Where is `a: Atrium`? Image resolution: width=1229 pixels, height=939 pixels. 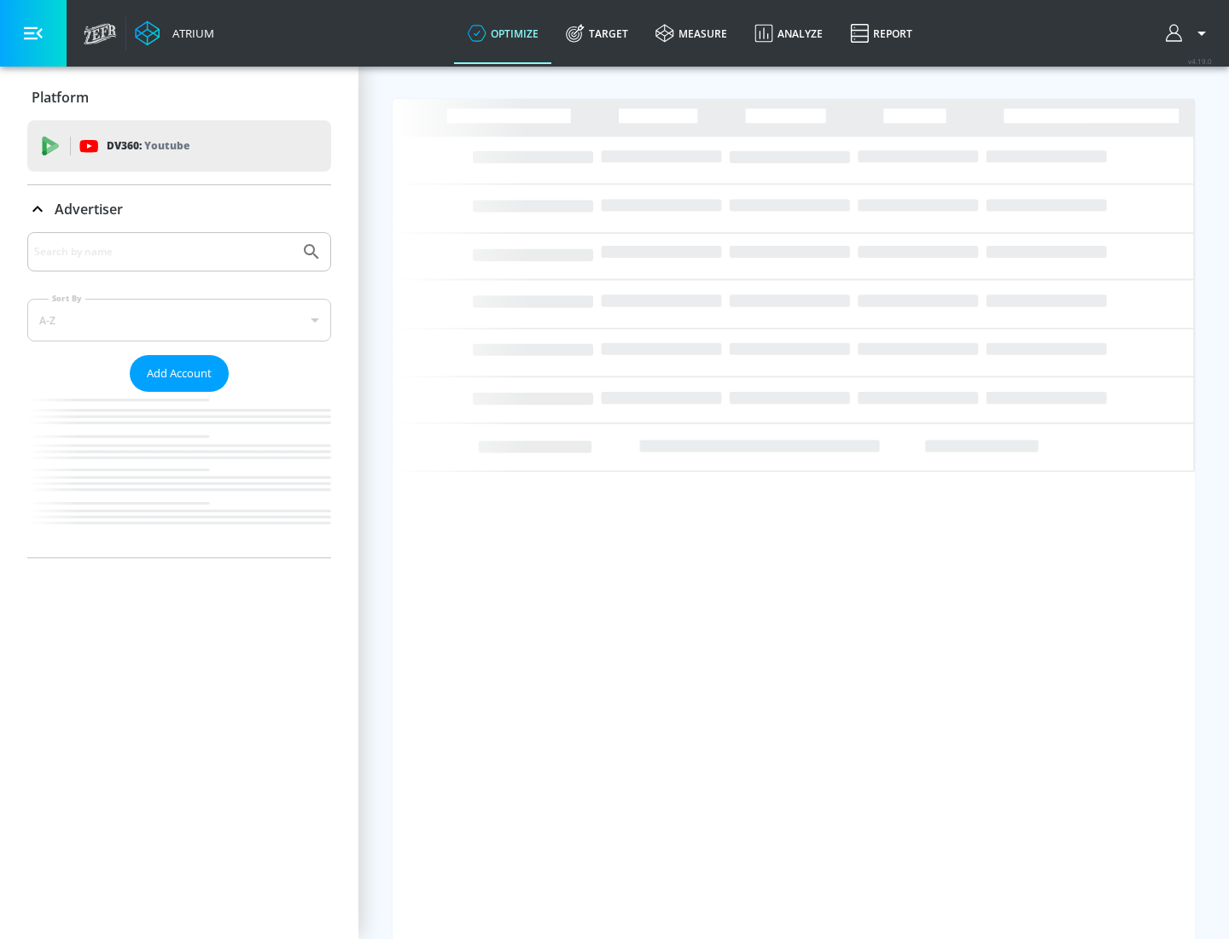
a: Atrium is located at coordinates (174, 33).